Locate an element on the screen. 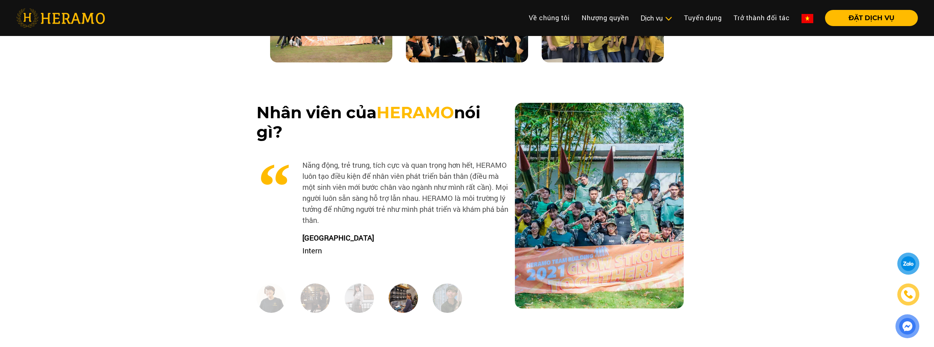 Image resolution: width=934 pixels, height=347 pixels. a: Nhượng quyền is located at coordinates (605, 18).